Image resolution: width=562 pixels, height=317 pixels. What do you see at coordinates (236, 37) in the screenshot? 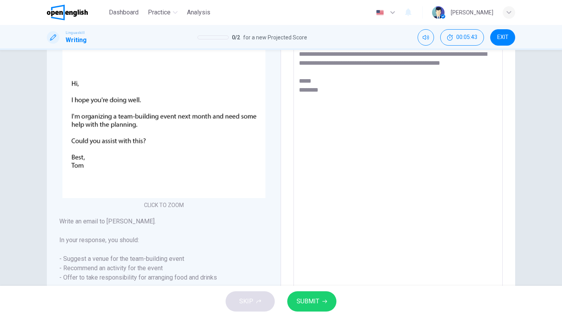
I see `span: 0 / 2` at bounding box center [236, 37].